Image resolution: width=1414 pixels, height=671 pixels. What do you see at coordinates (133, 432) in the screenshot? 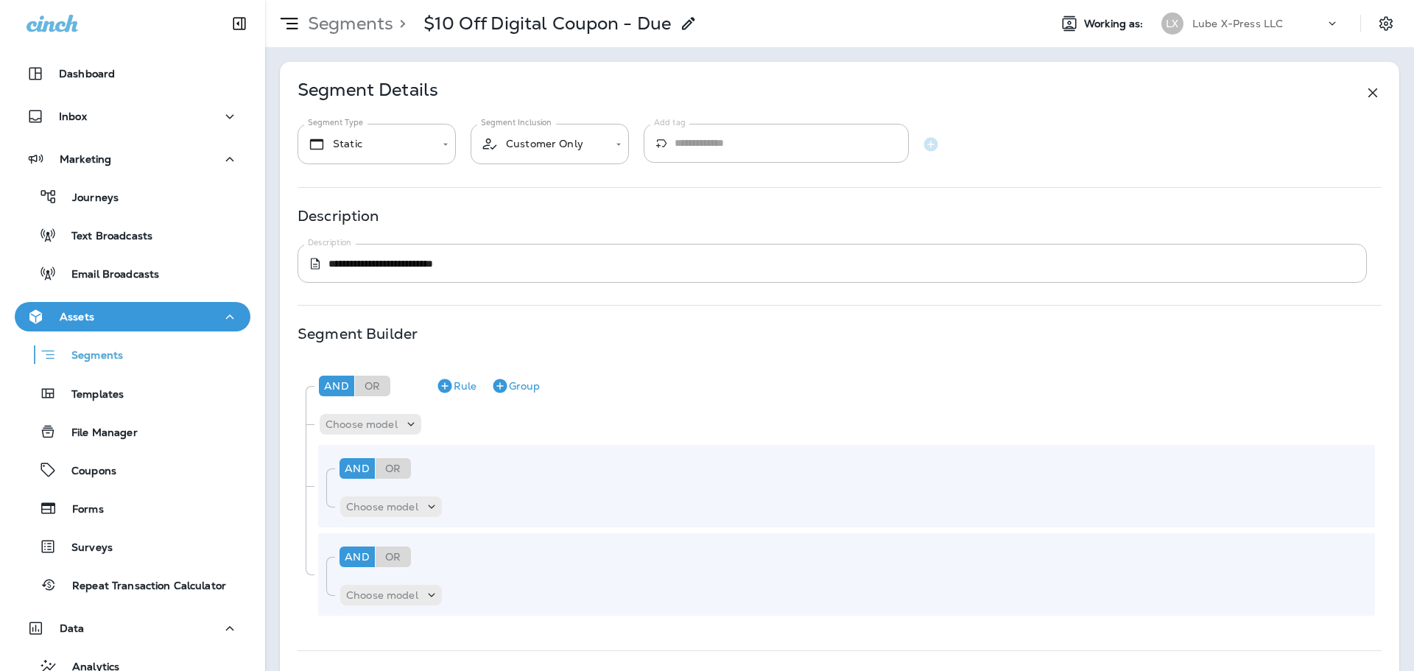
I see `button: File Manager` at bounding box center [133, 432].